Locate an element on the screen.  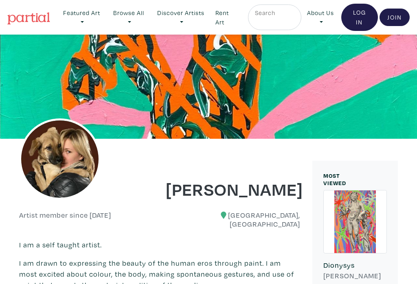
a: Rent Art is located at coordinates (227, 18).